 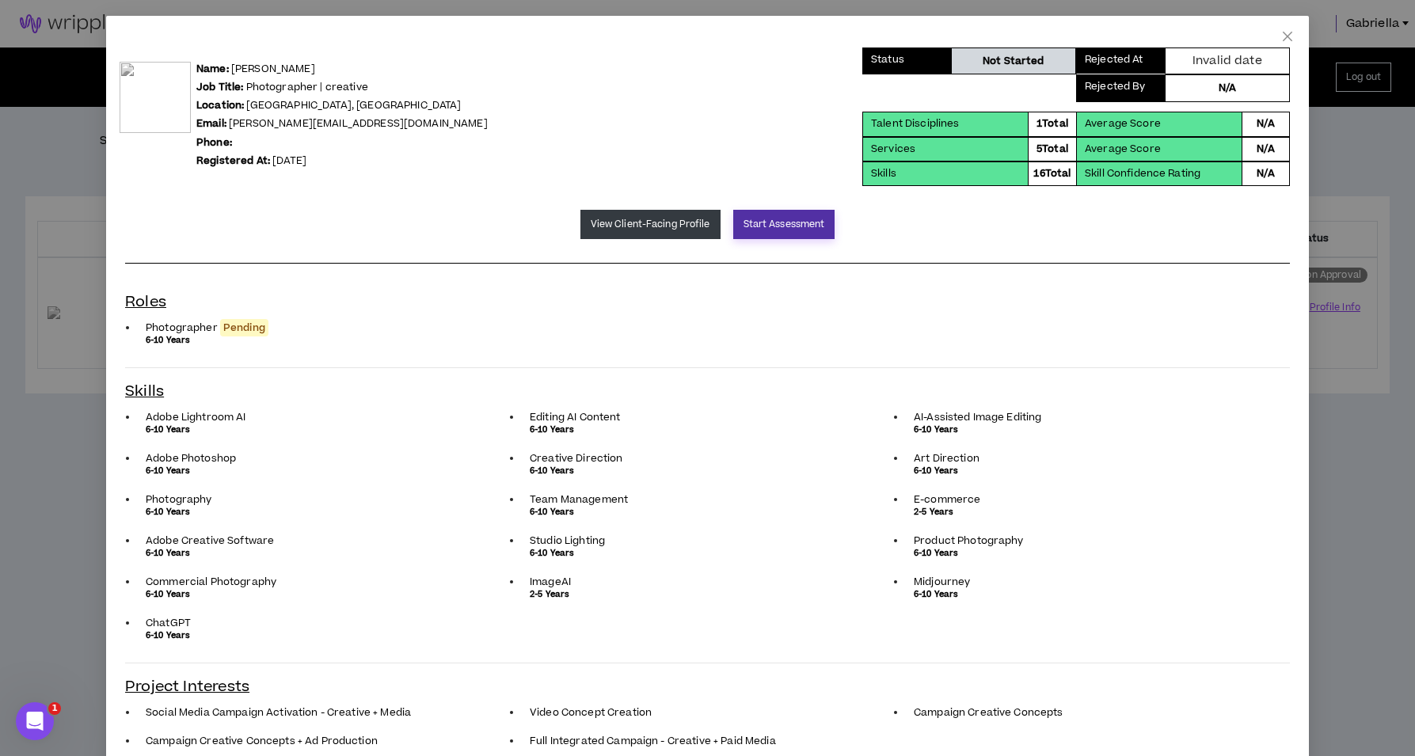 What do you see at coordinates (1053, 149) in the screenshot?
I see `p: 5 Total` at bounding box center [1053, 149].